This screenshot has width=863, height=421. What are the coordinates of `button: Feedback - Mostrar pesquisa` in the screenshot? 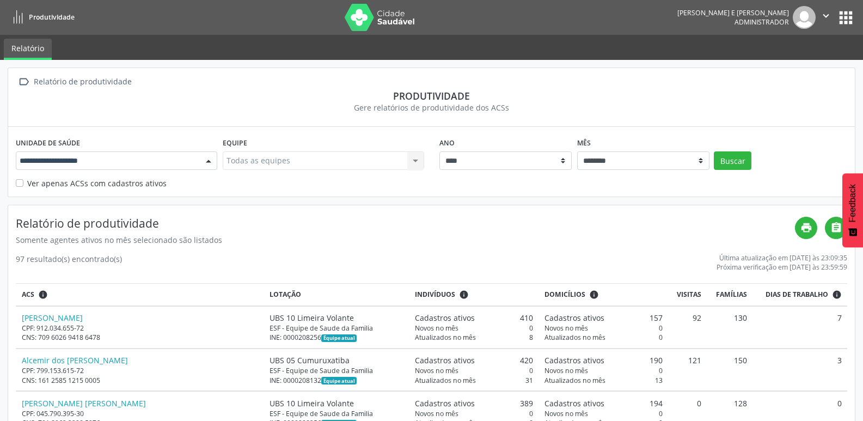 It's located at (852, 210).